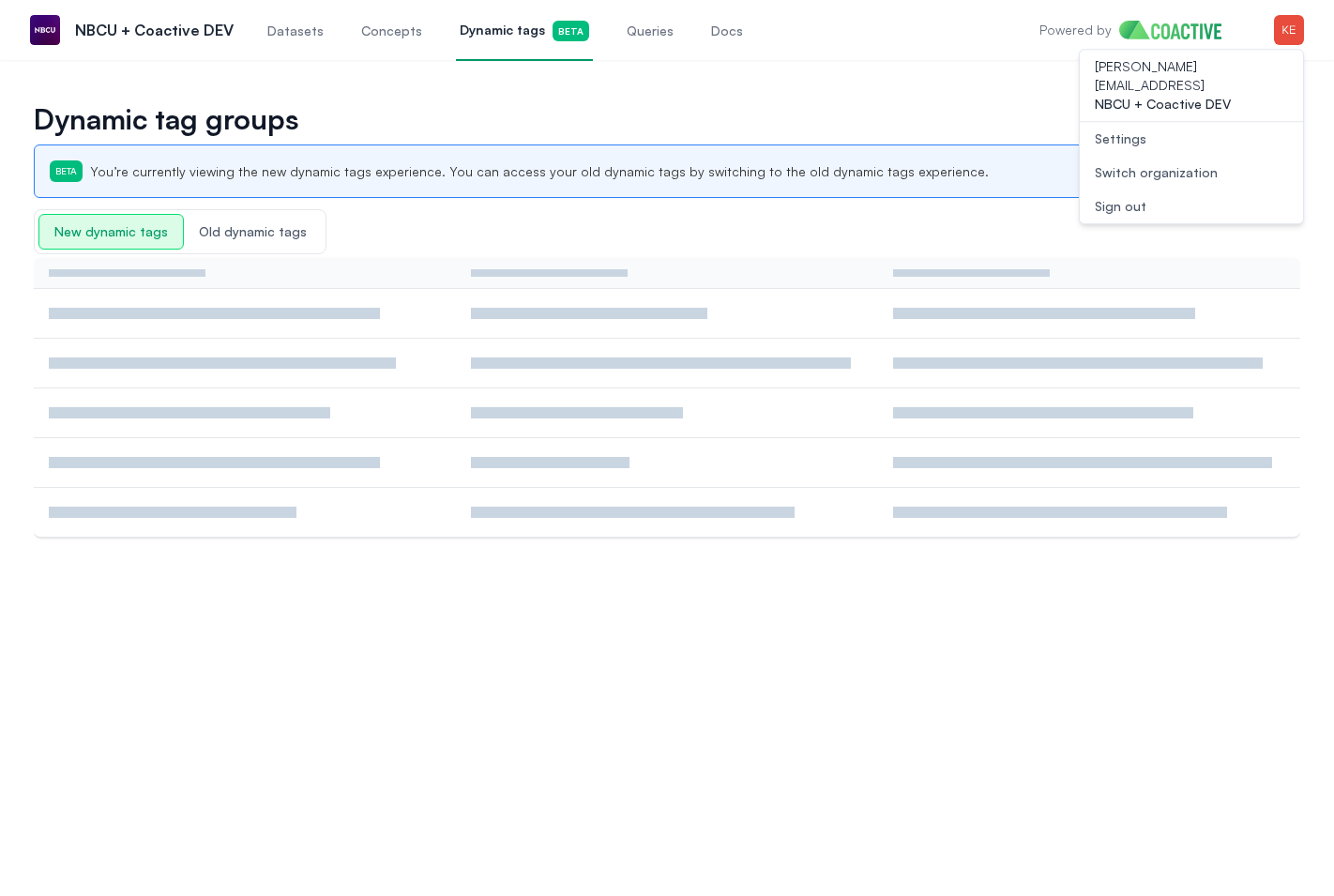 This screenshot has height=896, width=1334. What do you see at coordinates (539, 171) in the screenshot?
I see `p: You’re currently viewing the new dynamic tags experience. You can access your old dynamic tags by...` at bounding box center [539, 171].